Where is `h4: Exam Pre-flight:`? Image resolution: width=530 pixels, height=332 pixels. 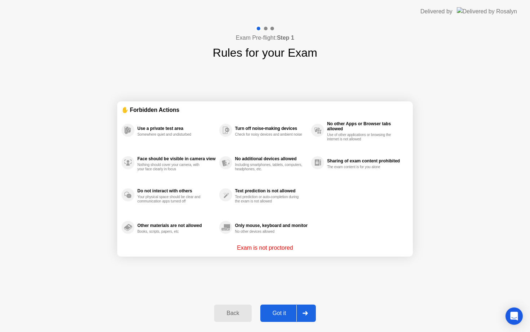 h4: Exam Pre-flight: is located at coordinates (265, 38).